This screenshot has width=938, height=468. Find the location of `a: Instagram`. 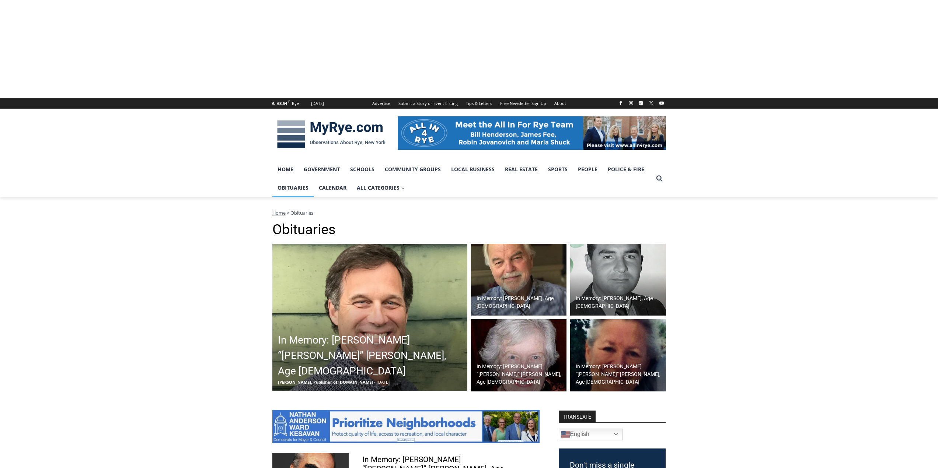

a: Instagram is located at coordinates (631, 103).